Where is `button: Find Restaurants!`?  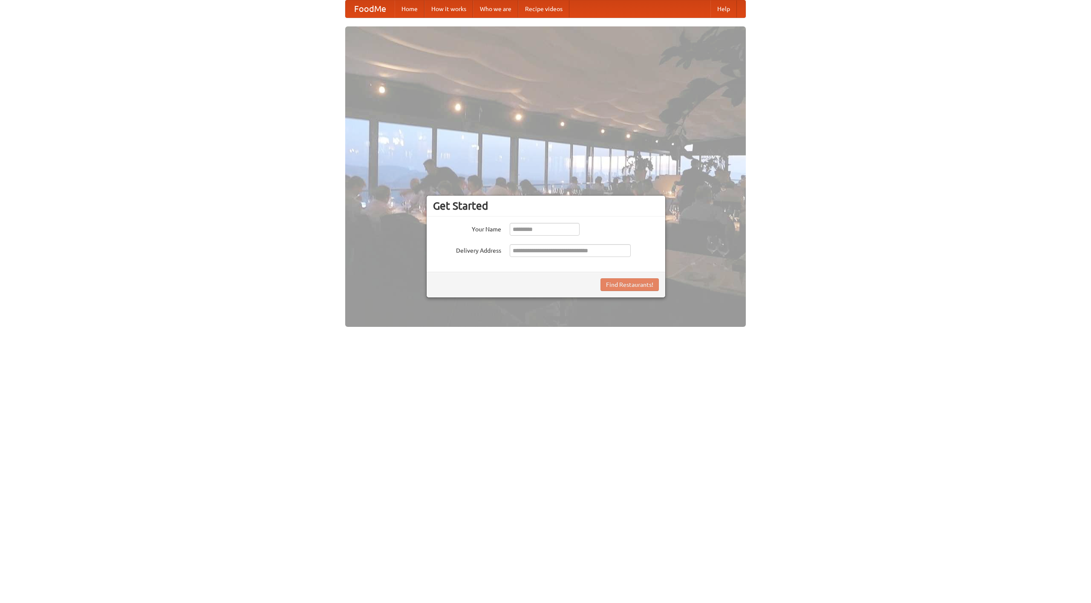
button: Find Restaurants! is located at coordinates (629, 285).